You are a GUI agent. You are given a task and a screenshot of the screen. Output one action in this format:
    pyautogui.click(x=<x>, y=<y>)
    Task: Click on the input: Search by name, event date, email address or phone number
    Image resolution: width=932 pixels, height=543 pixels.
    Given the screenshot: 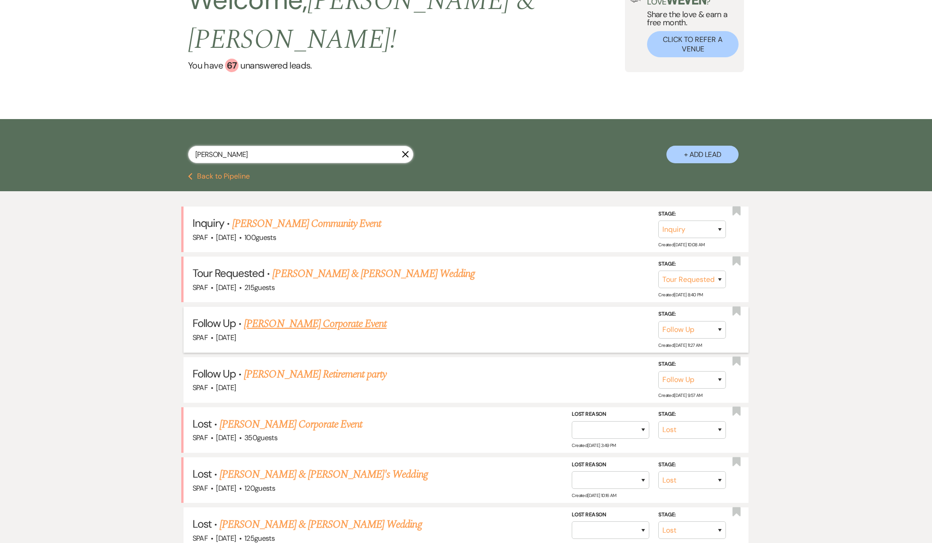 What is the action you would take?
    pyautogui.click(x=301, y=154)
    